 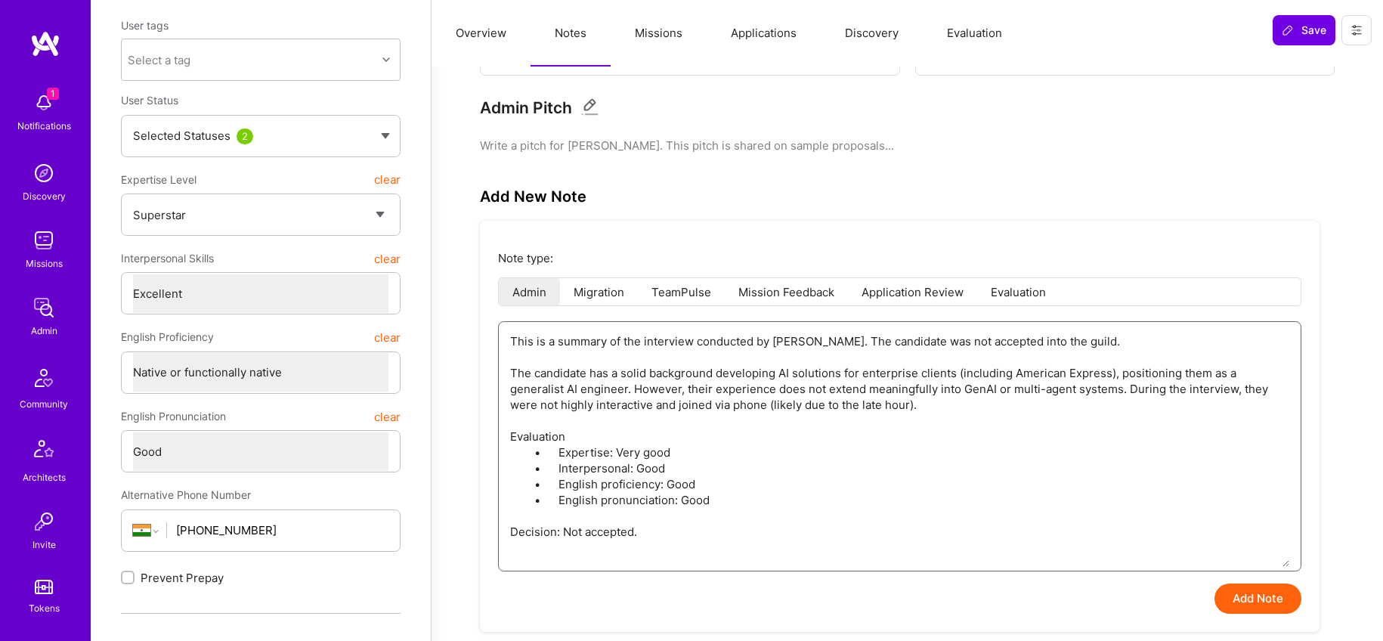 I want to click on span: Interpersonal Skills, so click(x=167, y=259).